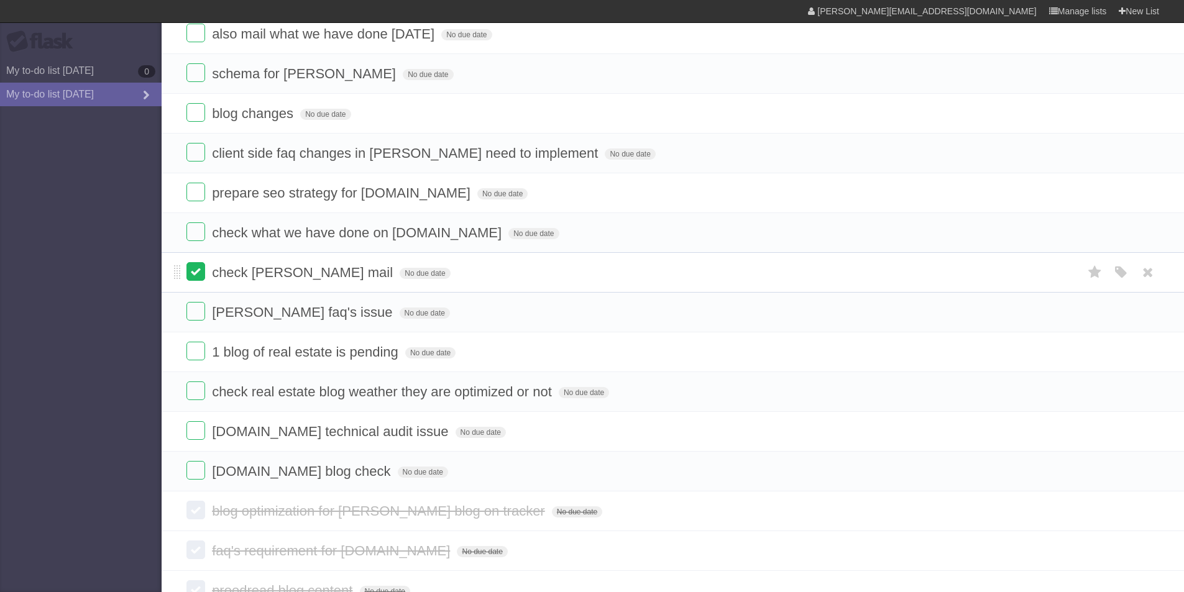 The width and height of the screenshot is (1184, 592). Describe the element at coordinates (147, 71) in the screenshot. I see `b: 0` at that location.